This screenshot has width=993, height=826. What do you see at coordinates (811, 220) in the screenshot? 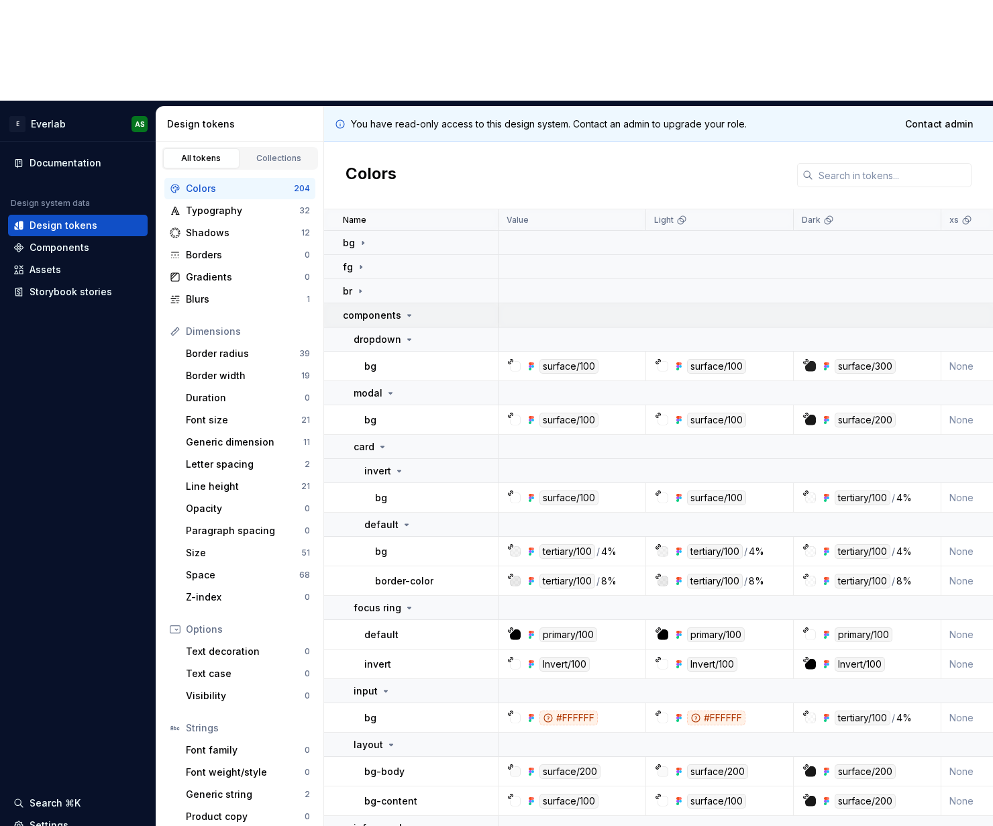
I see `p: Dark` at bounding box center [811, 220].